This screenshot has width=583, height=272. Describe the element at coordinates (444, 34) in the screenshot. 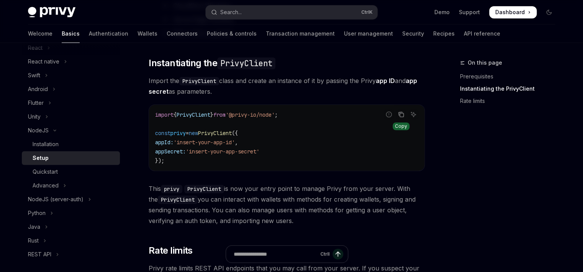

I see `a: Recipes` at that location.